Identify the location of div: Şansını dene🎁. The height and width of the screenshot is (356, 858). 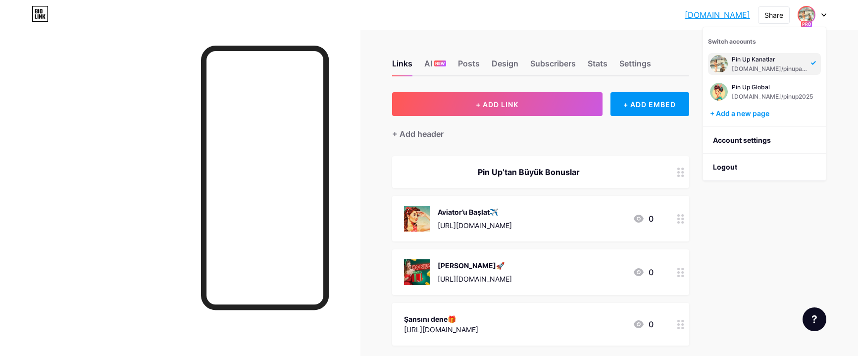
(441, 319).